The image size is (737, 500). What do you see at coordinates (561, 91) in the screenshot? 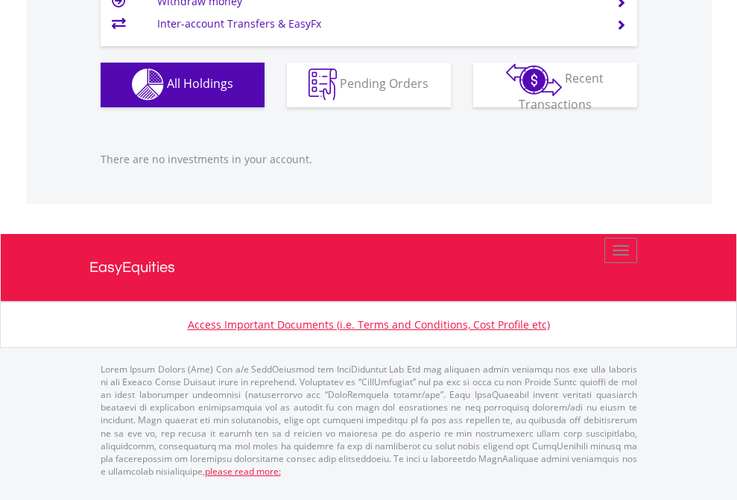
I see `span: Recent Transactions` at bounding box center [561, 91].